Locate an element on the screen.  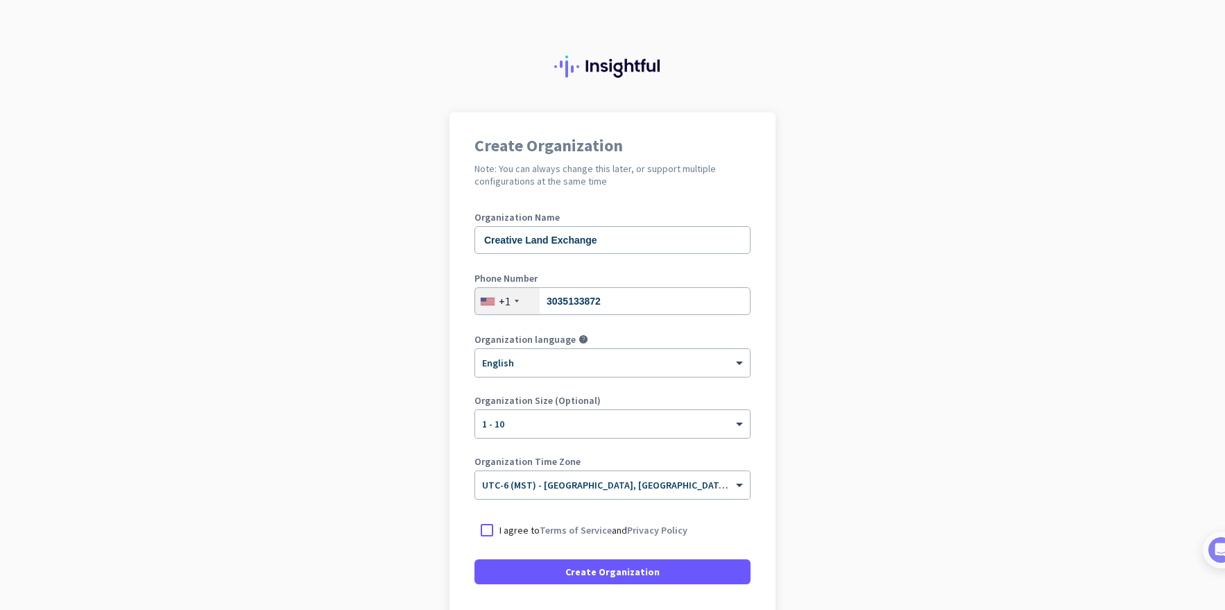
h2: Note: You can always change this later, or support multiple configurations at the same time is located at coordinates (612, 175).